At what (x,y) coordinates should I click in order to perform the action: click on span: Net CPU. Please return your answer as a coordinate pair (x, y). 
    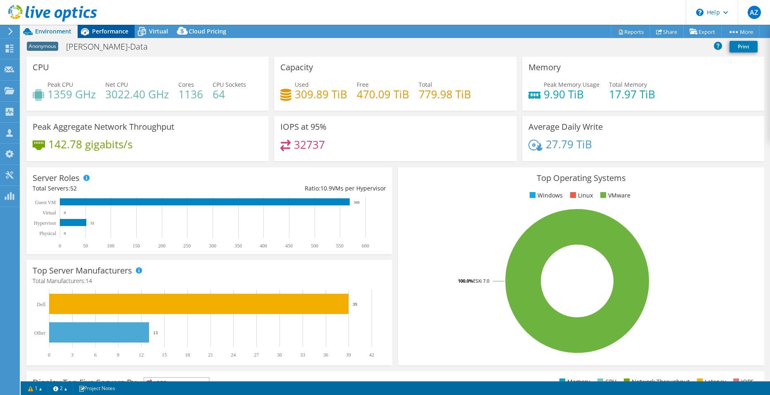
    Looking at the image, I should click on (116, 84).